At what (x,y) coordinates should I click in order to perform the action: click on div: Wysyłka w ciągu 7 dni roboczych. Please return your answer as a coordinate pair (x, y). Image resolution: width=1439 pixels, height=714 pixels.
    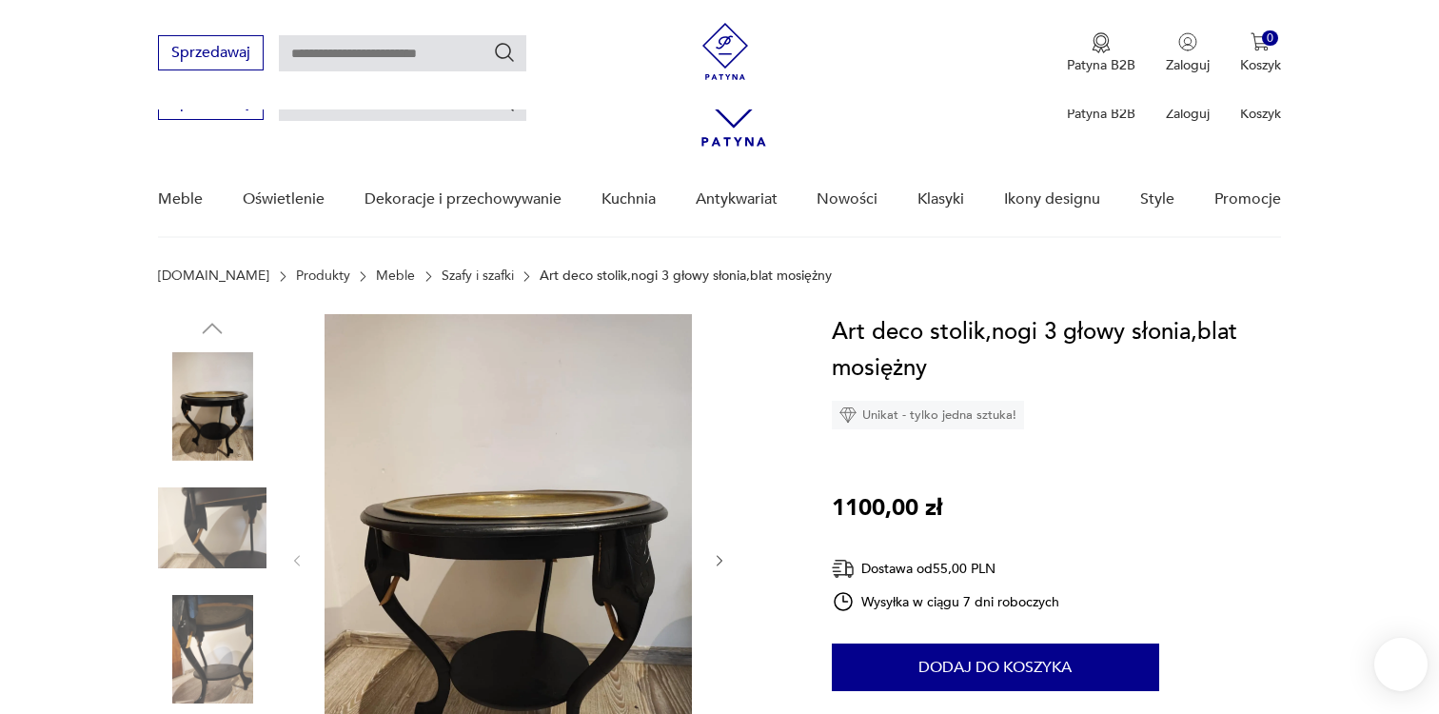
    Looking at the image, I should click on (946, 602).